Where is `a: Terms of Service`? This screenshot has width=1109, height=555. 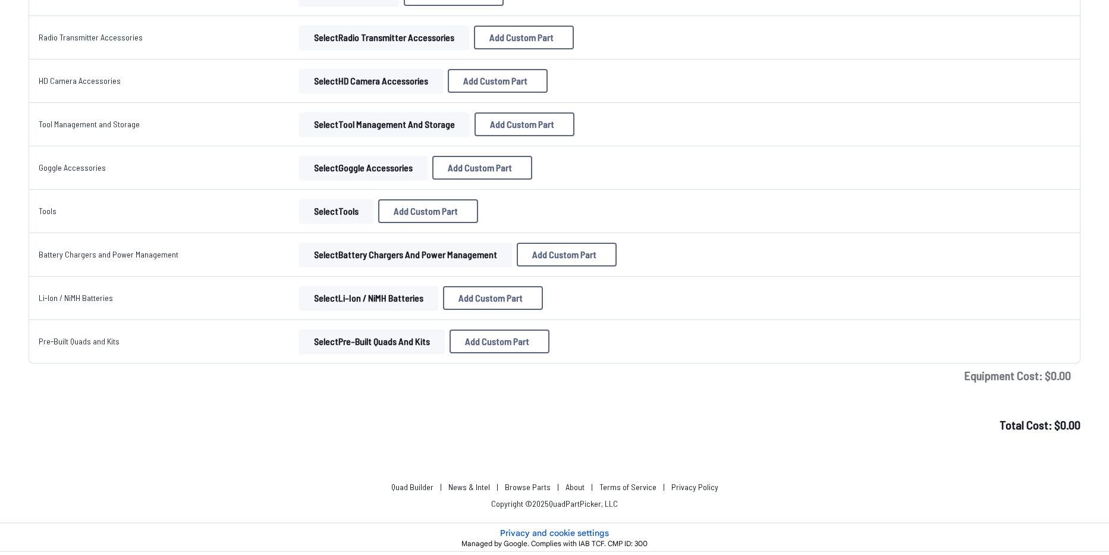
a: Terms of Service is located at coordinates (628, 487).